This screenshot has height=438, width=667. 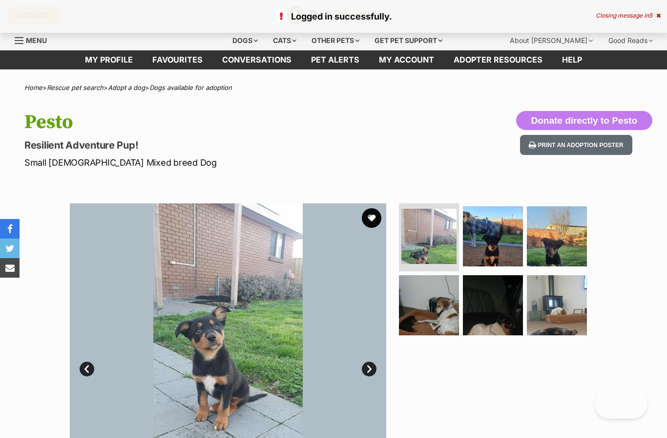 What do you see at coordinates (285, 41) in the screenshot?
I see `div: Cats` at bounding box center [285, 41].